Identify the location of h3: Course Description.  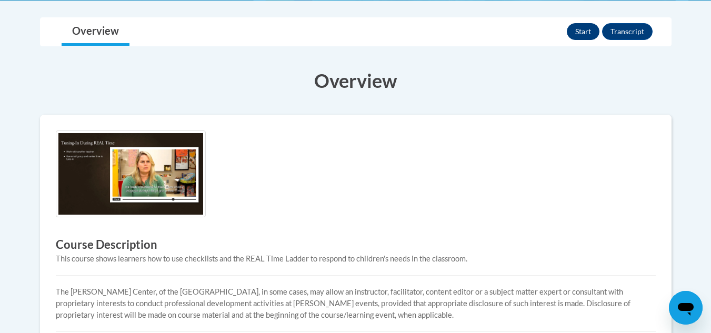
(356, 245).